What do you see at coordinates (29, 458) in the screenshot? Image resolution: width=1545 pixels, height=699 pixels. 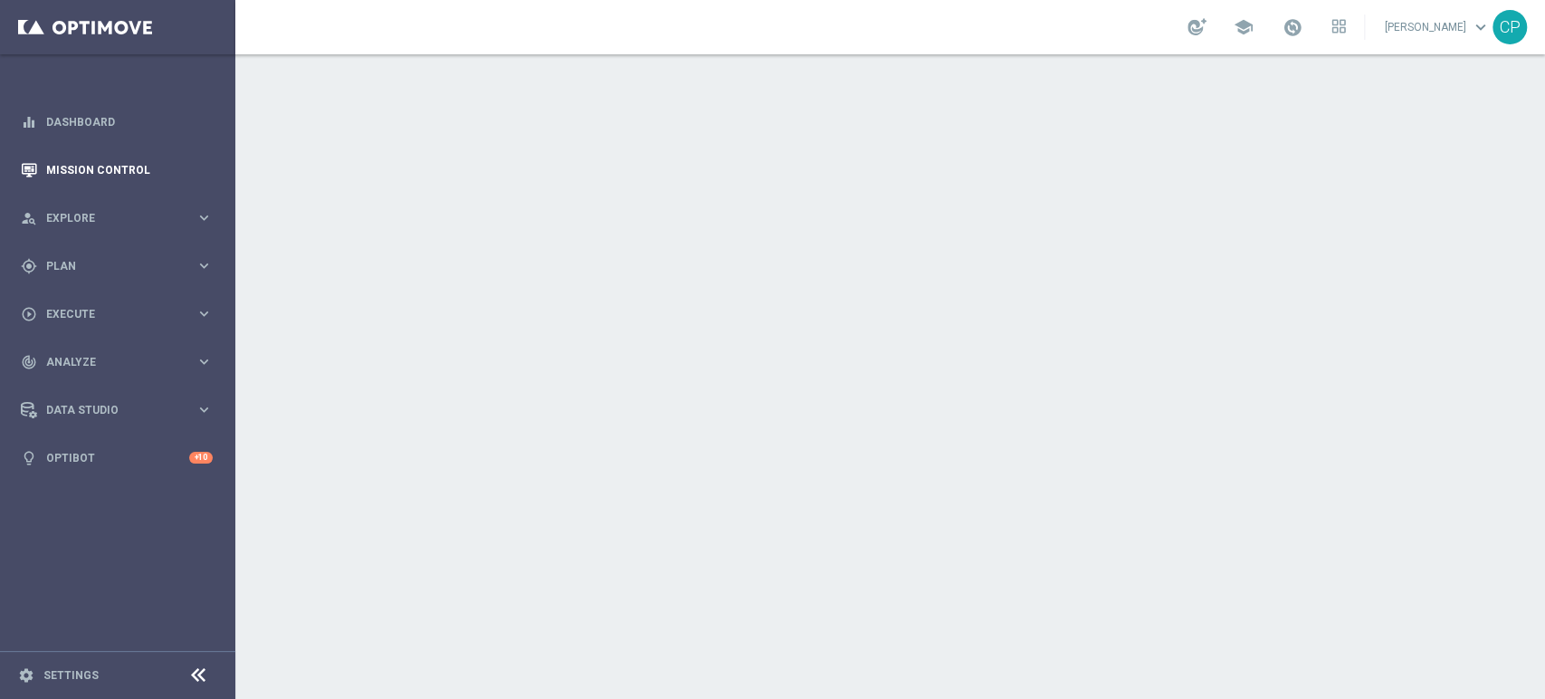 I see `i: lightbulb` at bounding box center [29, 458].